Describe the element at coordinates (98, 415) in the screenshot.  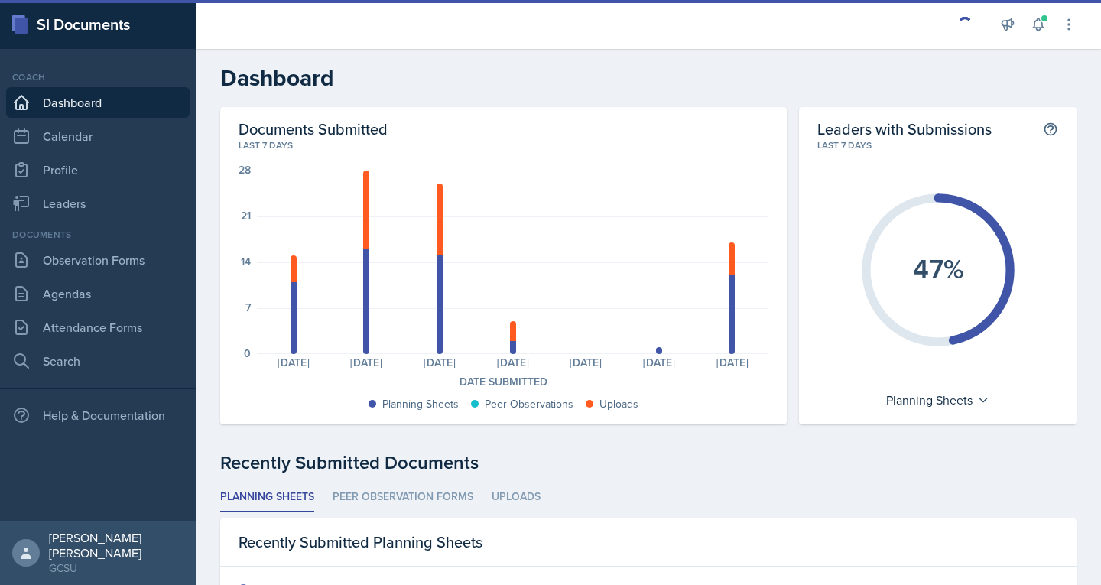
I see `div: Help & Documentation` at that location.